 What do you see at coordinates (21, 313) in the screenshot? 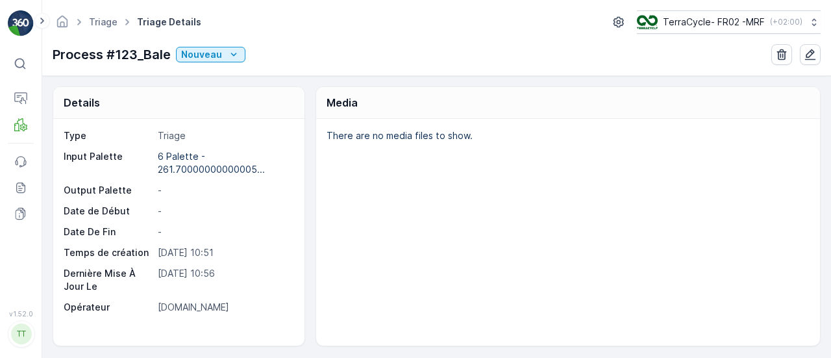
I see `span: v 1.52.0` at bounding box center [21, 313].